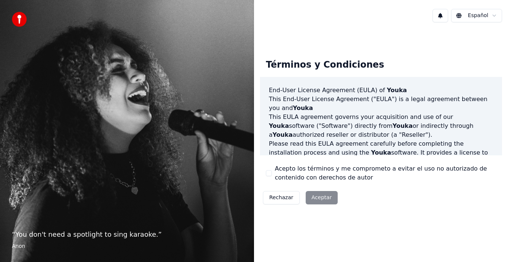  What do you see at coordinates (281, 198) in the screenshot?
I see `button: Rechazar` at bounding box center [281, 198].